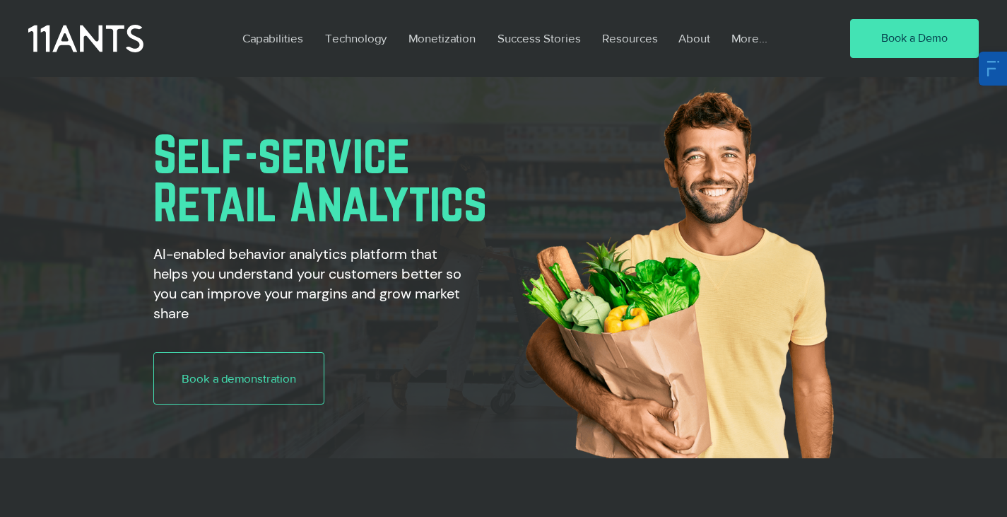 The image size is (1007, 517). What do you see at coordinates (356, 38) in the screenshot?
I see `p: Technology` at bounding box center [356, 38].